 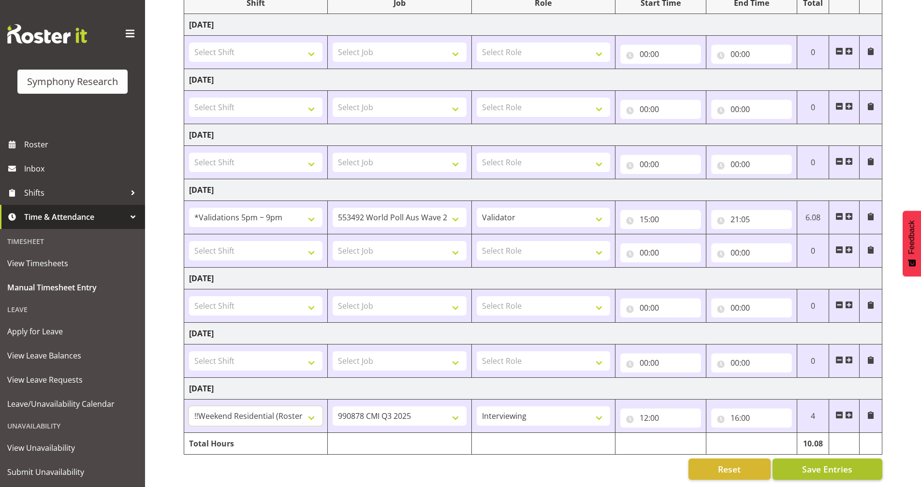 What do you see at coordinates (73, 426) in the screenshot?
I see `div: Unavailability` at bounding box center [73, 426].